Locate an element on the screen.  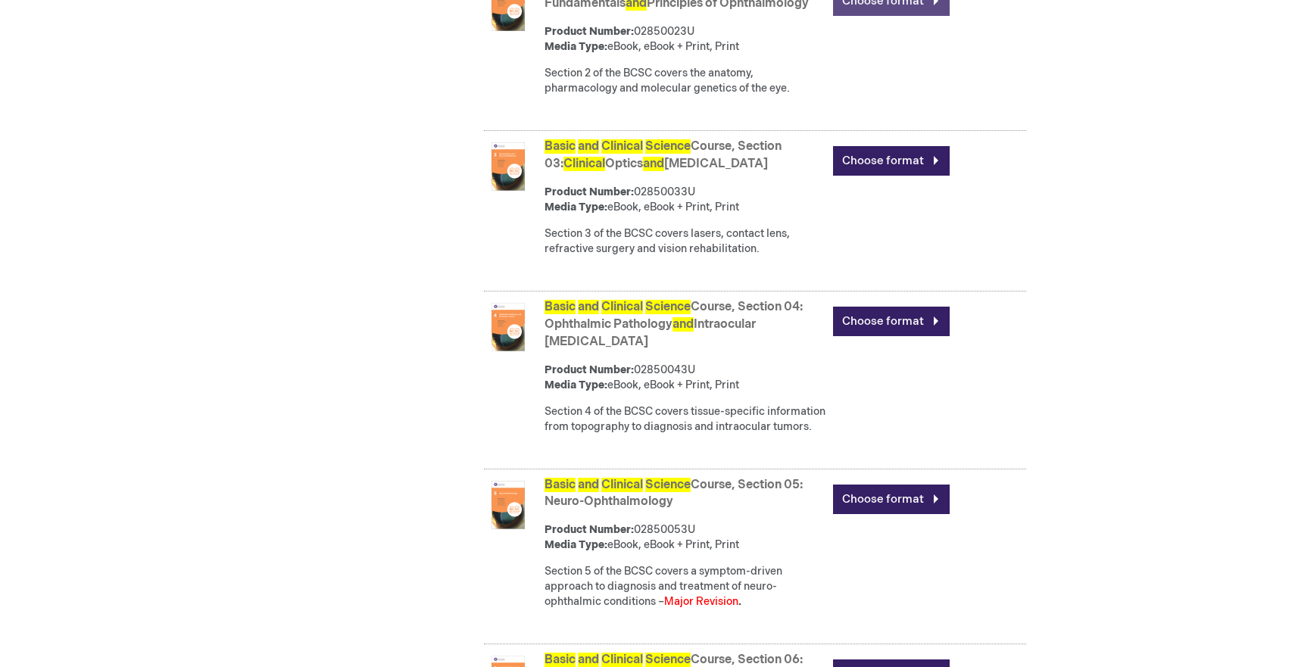
div: Section 4 of the BCSC covers tissue-specific information from topography to diagnosis and intraoc... is located at coordinates (684, 419).